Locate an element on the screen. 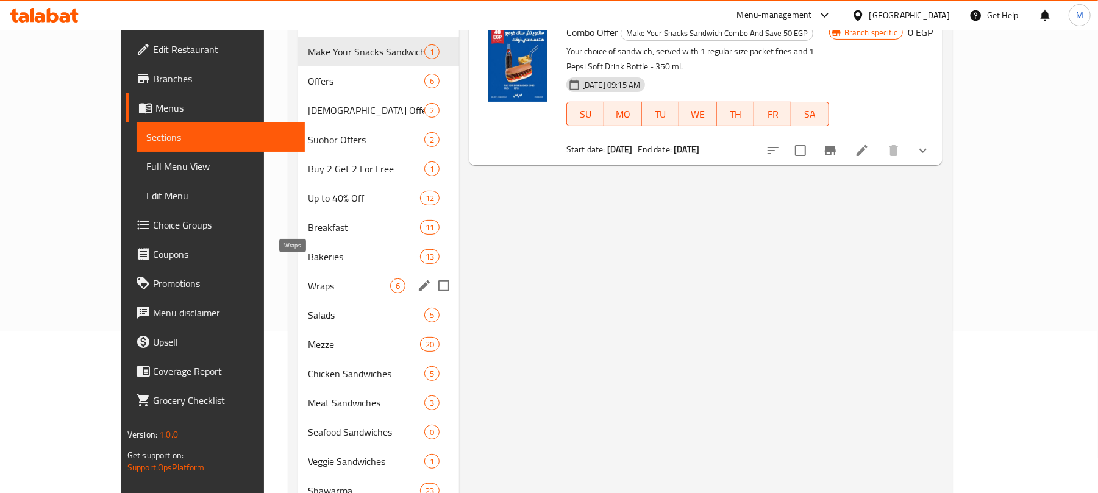 The width and height of the screenshot is (1098, 493). p: Your choice of sandwich, served with 1 regular size packet fries and 1 Pepsi Soft Drink Bottle - ... is located at coordinates (697, 59).